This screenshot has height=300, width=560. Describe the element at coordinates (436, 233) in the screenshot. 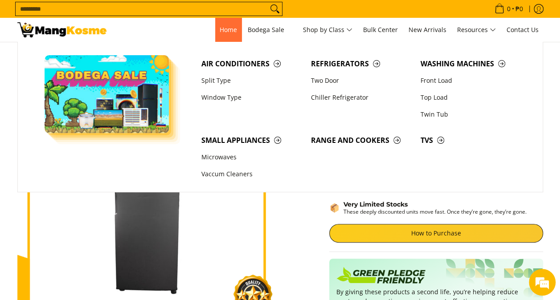

I see `a: How to Purchase` at that location.